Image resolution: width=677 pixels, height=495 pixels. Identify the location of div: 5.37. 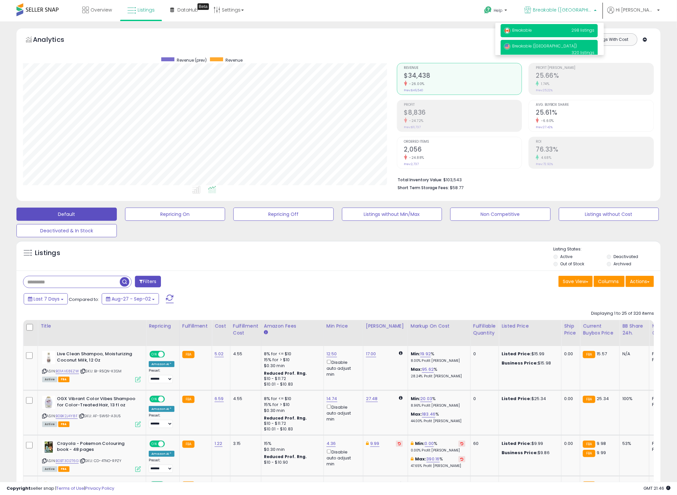
(245, 484).